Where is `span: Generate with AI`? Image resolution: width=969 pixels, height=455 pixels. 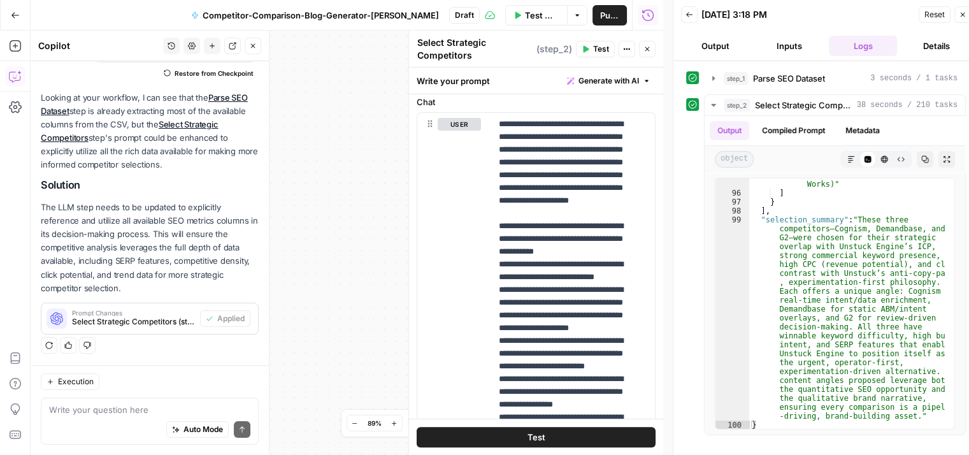
span: Generate with AI is located at coordinates (608, 81).